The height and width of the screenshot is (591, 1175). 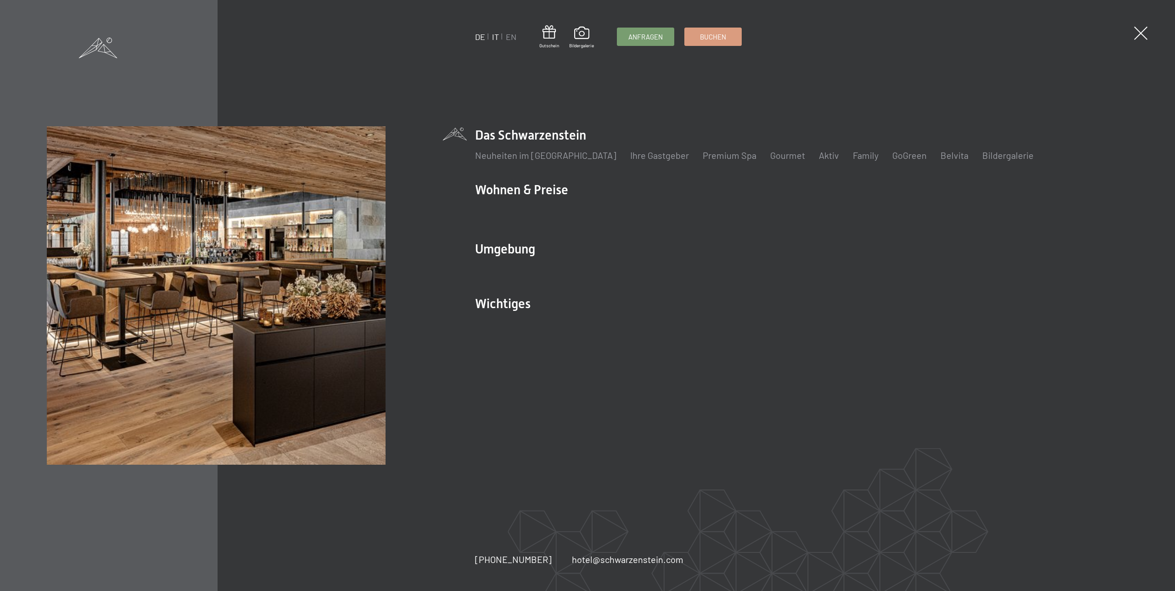 What do you see at coordinates (549, 45) in the screenshot?
I see `span: Gutschein` at bounding box center [549, 45].